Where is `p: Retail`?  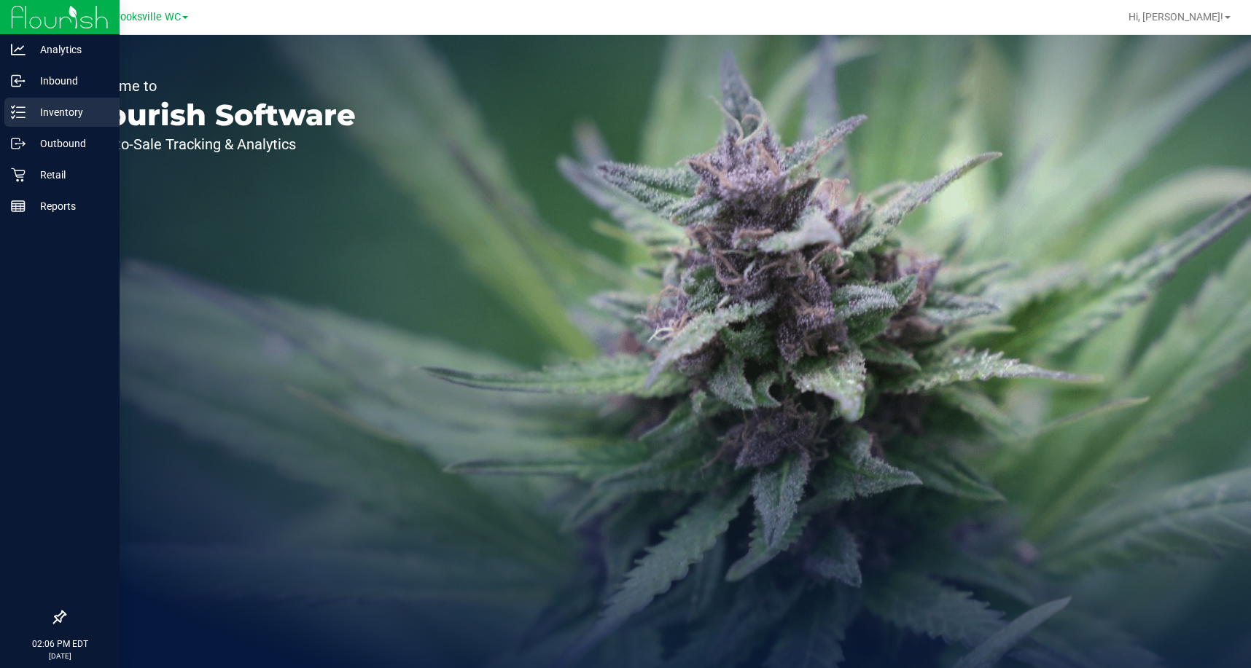
p: Retail is located at coordinates (69, 175).